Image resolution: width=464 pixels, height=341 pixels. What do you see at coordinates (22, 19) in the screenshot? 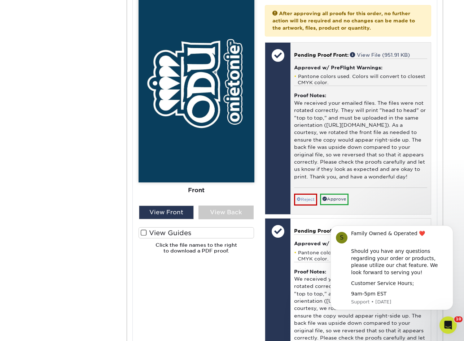
I see `div: Profile image for Support` at bounding box center [22, 19].